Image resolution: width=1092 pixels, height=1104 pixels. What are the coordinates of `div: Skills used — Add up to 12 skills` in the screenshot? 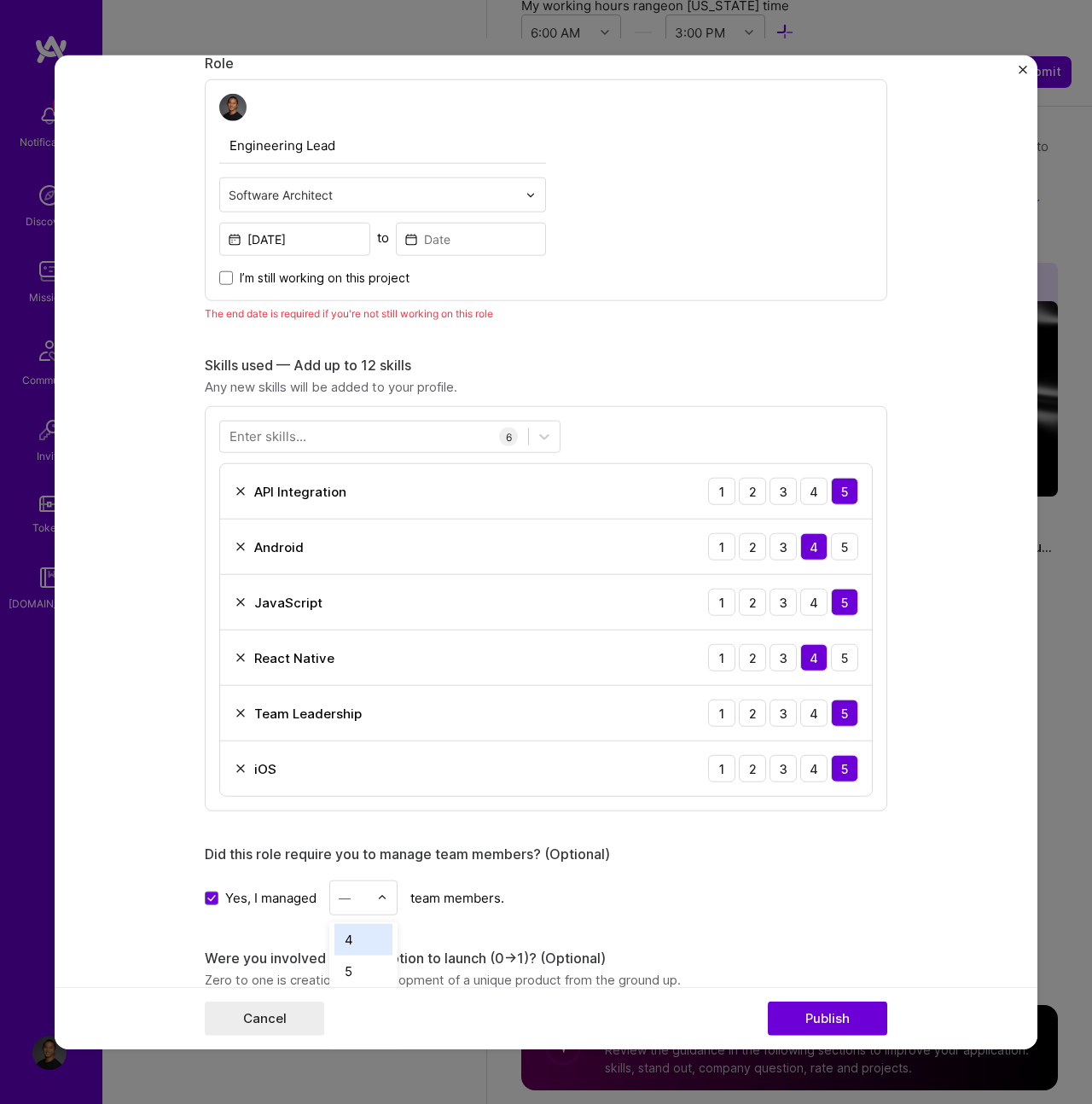 It's located at (546, 365).